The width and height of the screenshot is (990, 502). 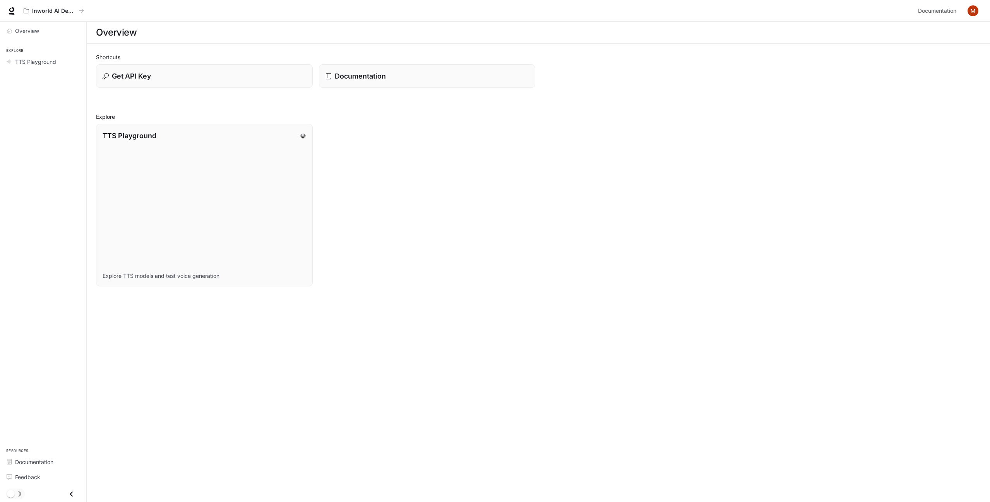 What do you see at coordinates (71, 494) in the screenshot?
I see `button: Close drawer` at bounding box center [71, 494].